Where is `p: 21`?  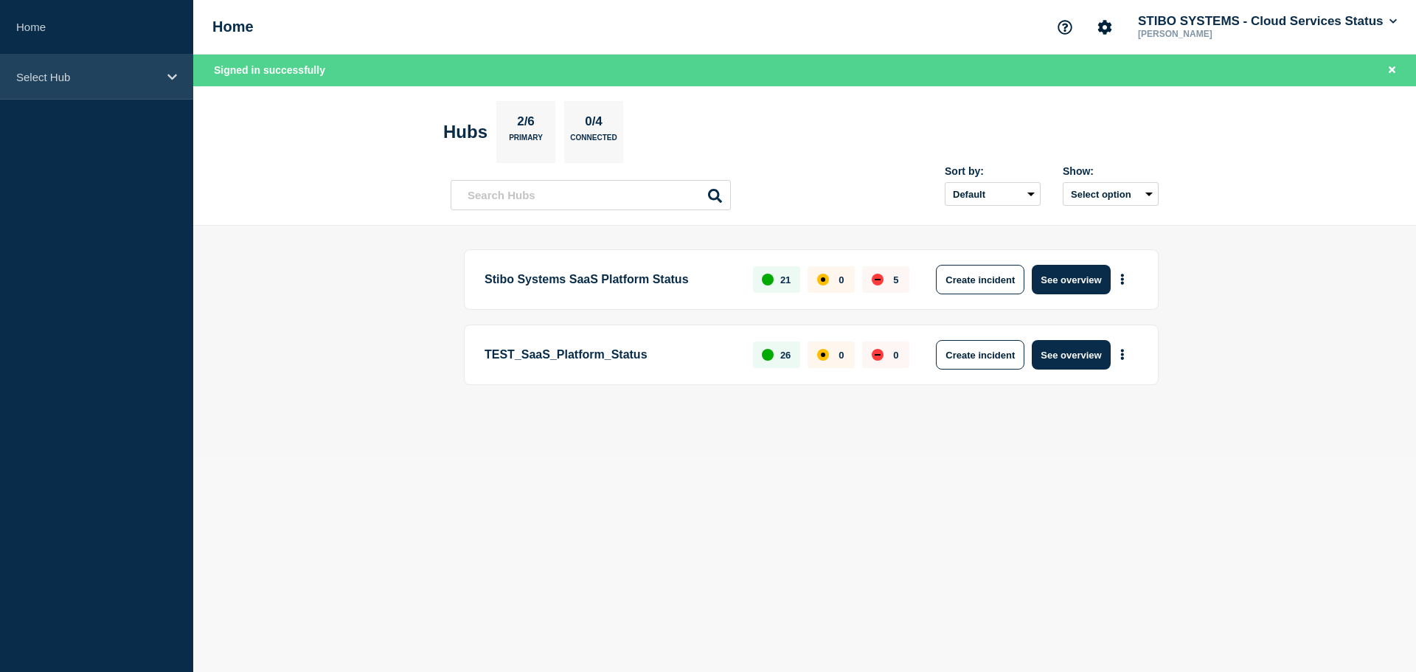 p: 21 is located at coordinates (785, 279).